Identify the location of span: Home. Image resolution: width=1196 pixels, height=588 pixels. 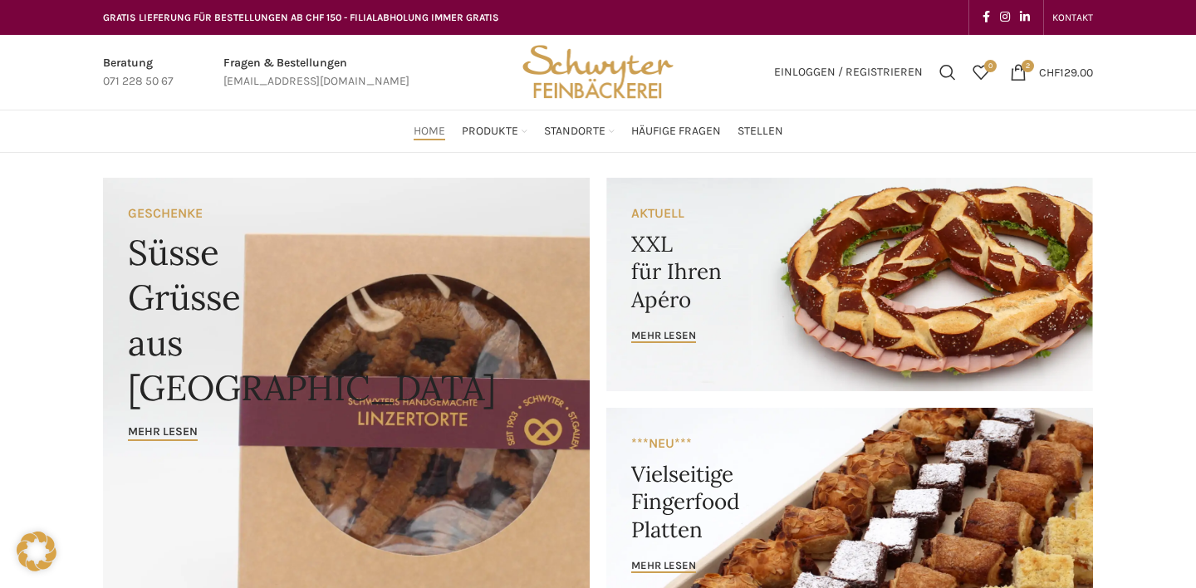
(430, 131).